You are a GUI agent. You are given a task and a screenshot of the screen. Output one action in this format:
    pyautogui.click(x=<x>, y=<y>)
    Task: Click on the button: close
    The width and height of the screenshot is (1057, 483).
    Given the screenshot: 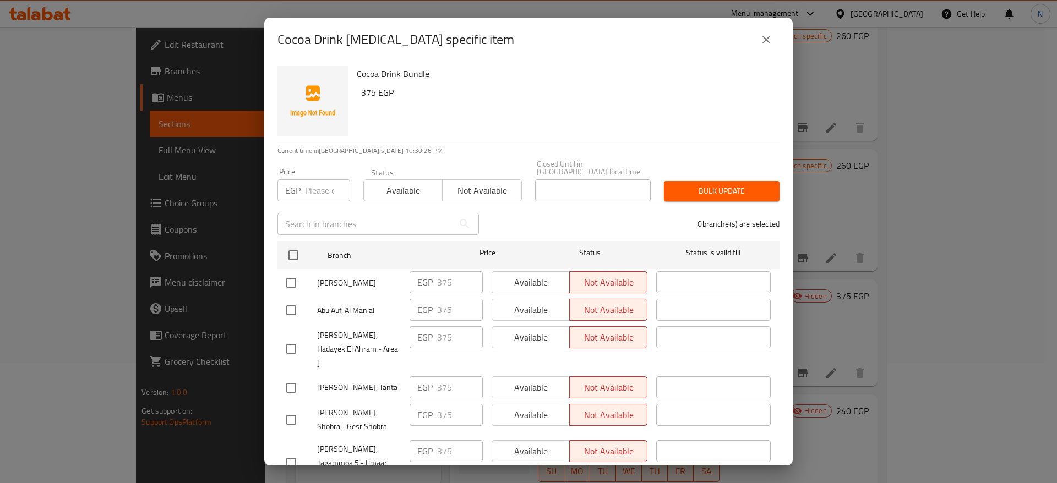 What is the action you would take?
    pyautogui.click(x=766, y=40)
    